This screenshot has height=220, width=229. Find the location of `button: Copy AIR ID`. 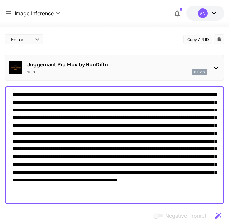

button: Copy AIR ID is located at coordinates (198, 39).